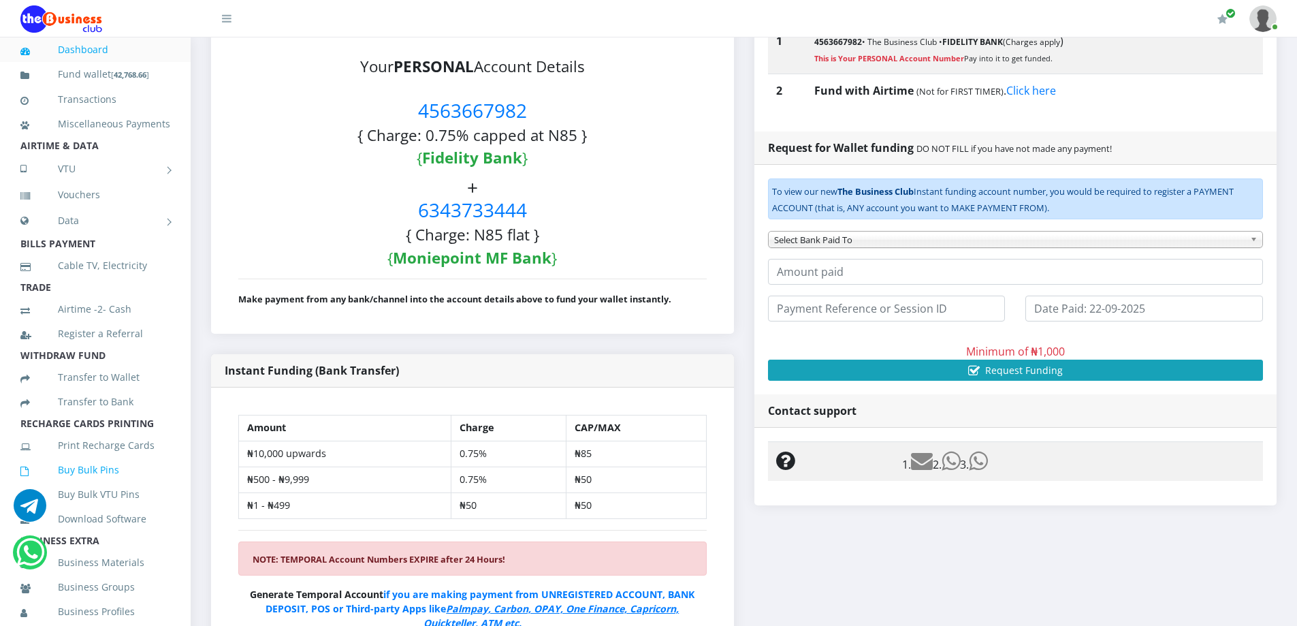 This screenshot has width=1297, height=626. I want to click on b: 4563667982, so click(838, 42).